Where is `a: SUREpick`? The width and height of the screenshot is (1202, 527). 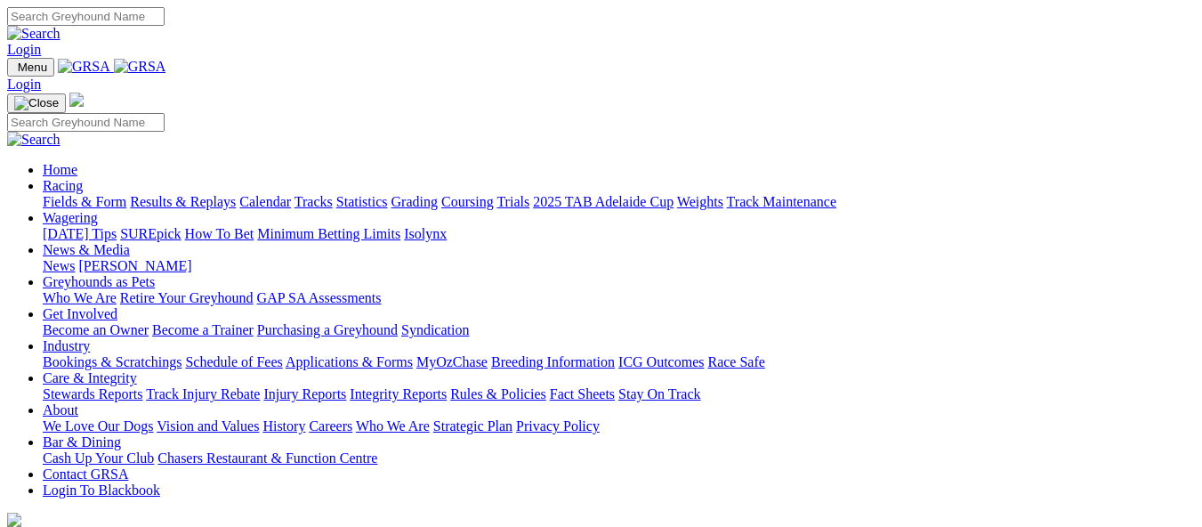 a: SUREpick is located at coordinates (150, 233).